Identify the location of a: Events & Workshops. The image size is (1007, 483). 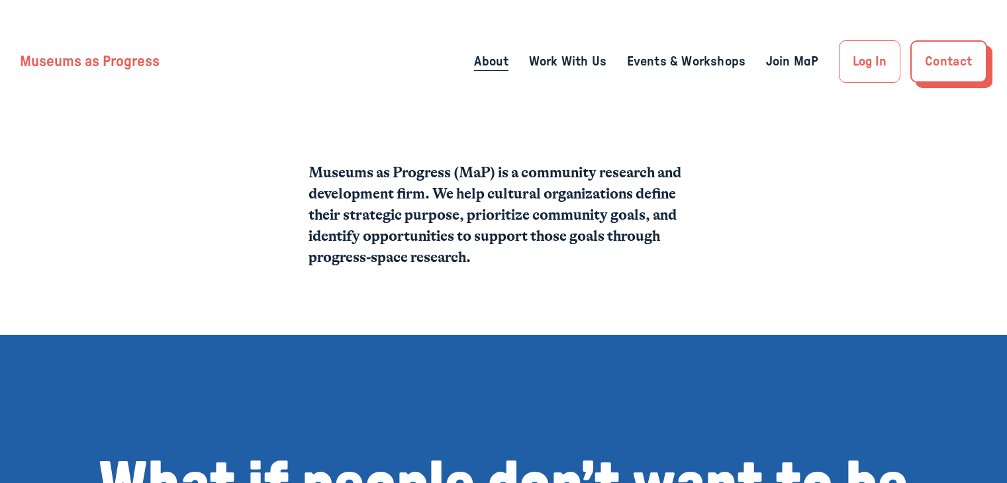
(687, 62).